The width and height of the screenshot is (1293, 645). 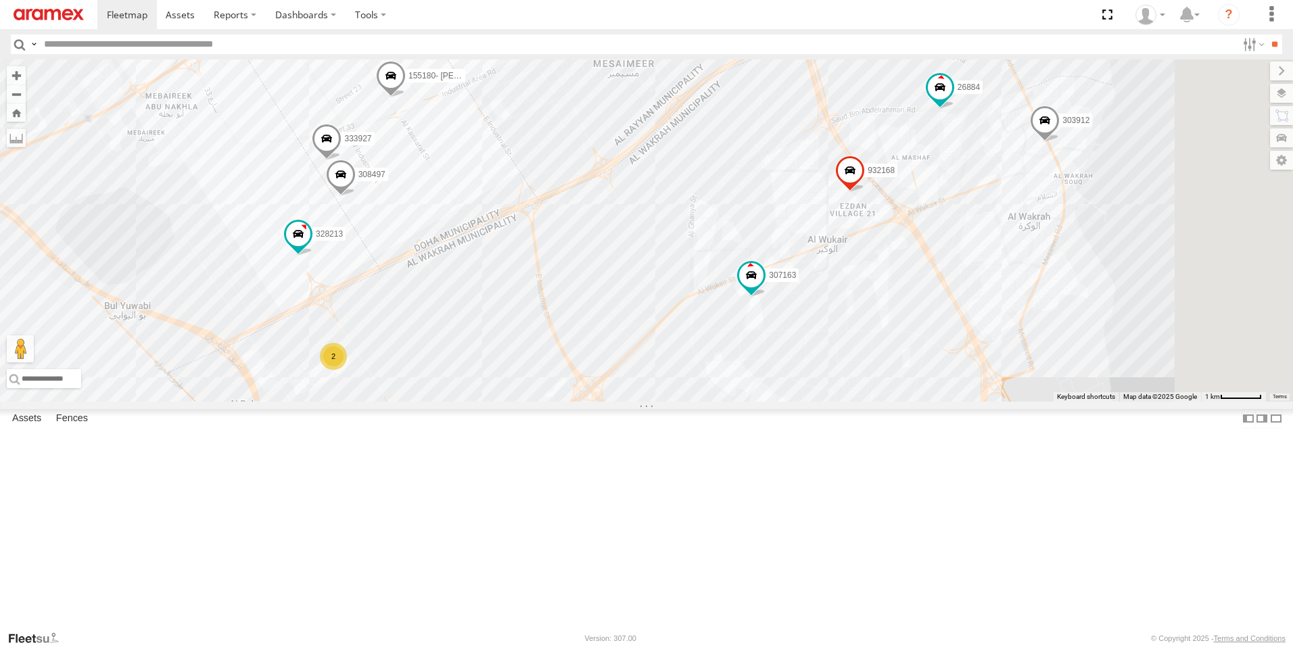 What do you see at coordinates (1234, 397) in the screenshot?
I see `button: Map Scale: 1 km per 58 pixels` at bounding box center [1234, 397].